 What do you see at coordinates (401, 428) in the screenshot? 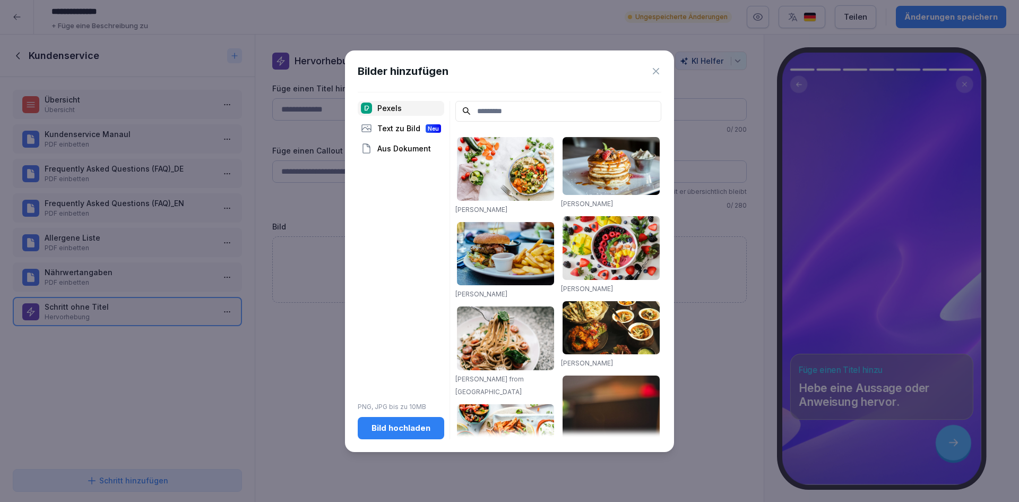
I see `div: Bild hochladen` at bounding box center [401, 428].